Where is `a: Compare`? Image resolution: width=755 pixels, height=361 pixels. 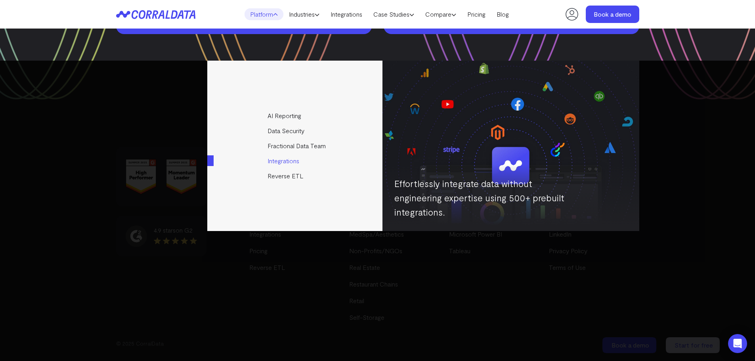
a: Compare is located at coordinates (441, 14).